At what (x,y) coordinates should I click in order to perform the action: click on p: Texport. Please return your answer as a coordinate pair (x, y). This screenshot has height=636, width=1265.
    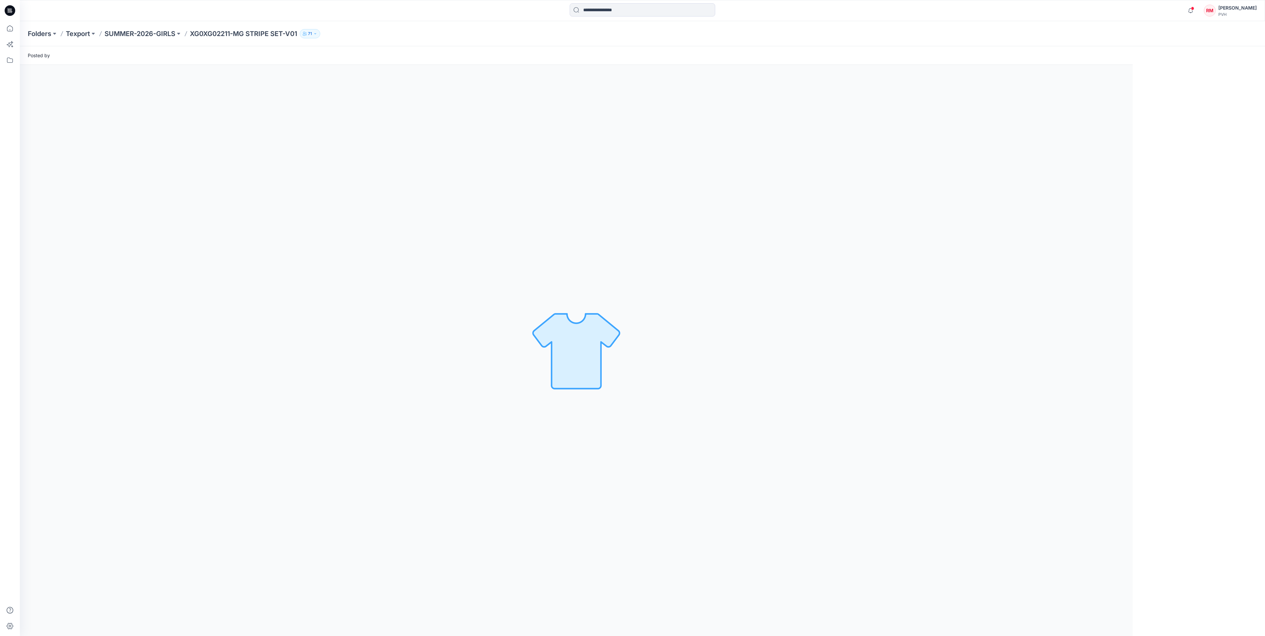
    Looking at the image, I should click on (78, 34).